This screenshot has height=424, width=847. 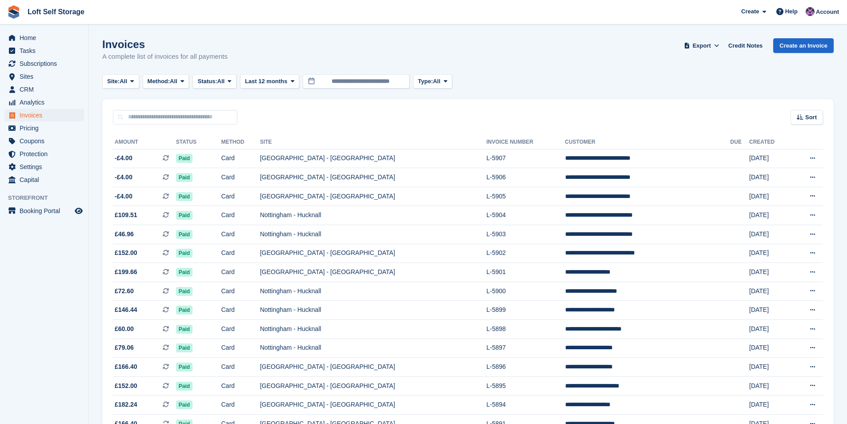 What do you see at coordinates (124, 291) in the screenshot?
I see `span: £72.60` at bounding box center [124, 291].